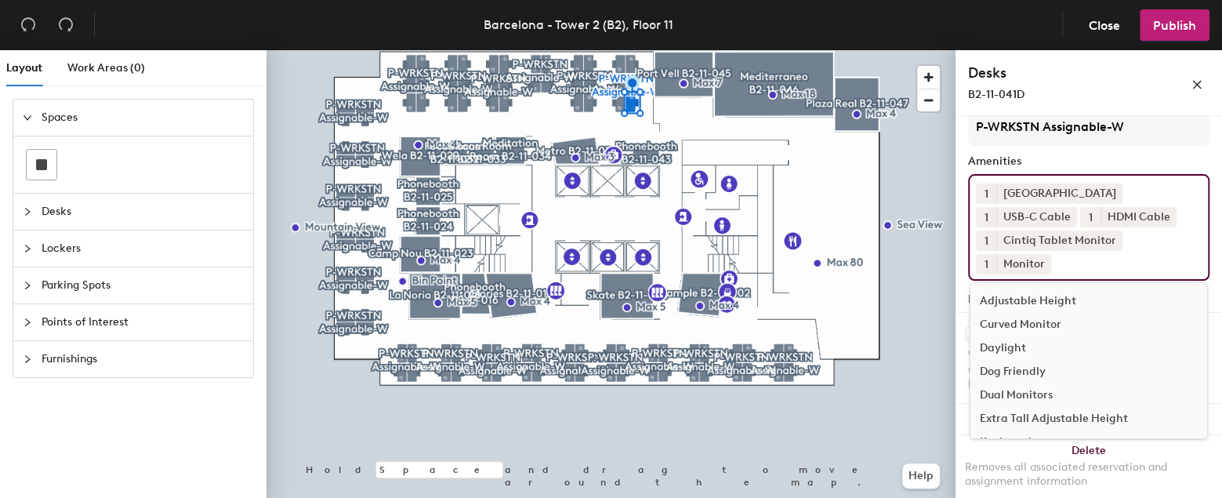 The height and width of the screenshot is (498, 1222). Describe the element at coordinates (24, 67) in the screenshot. I see `span: Layout` at that location.